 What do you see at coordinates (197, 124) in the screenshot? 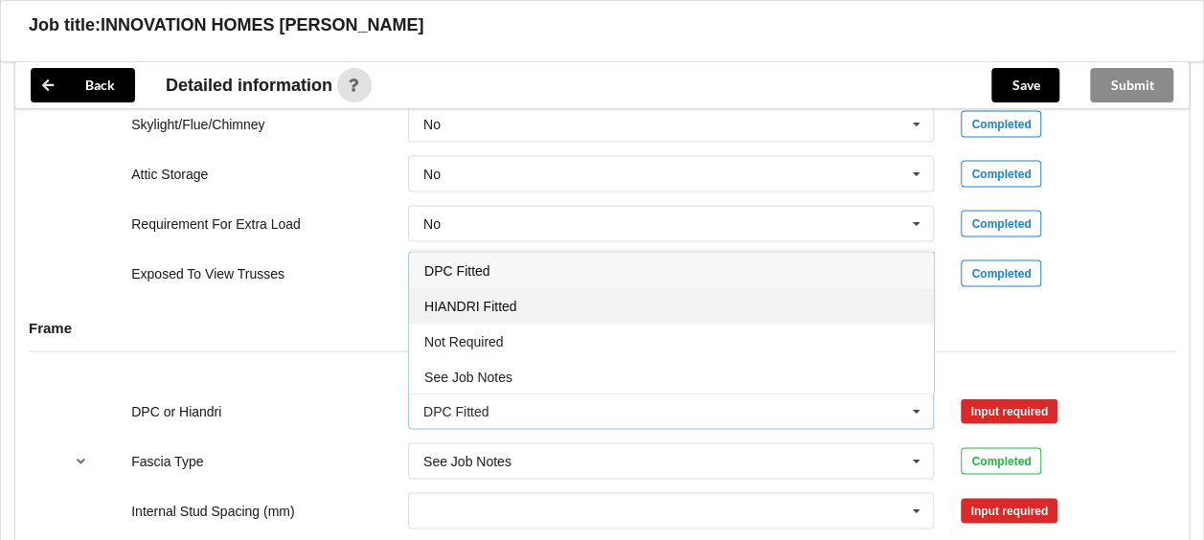
I see `label: Skylight/Flue/Chimney` at bounding box center [197, 124].